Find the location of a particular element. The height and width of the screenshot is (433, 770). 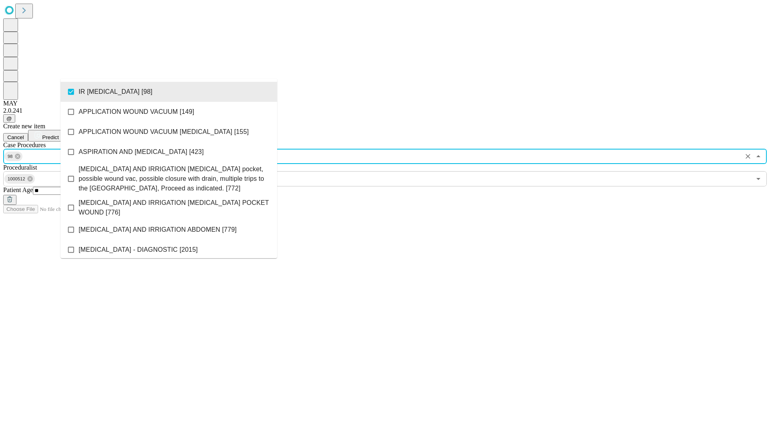

div: 1000512 is located at coordinates (20, 179).